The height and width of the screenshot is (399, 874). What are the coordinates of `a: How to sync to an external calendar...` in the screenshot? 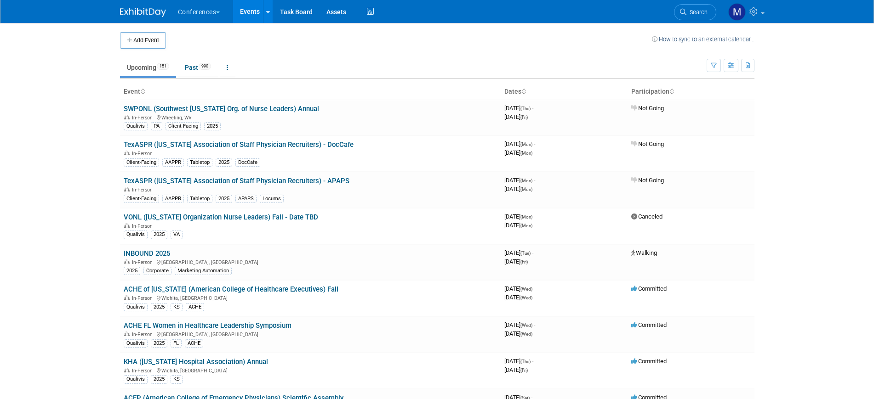 It's located at (703, 39).